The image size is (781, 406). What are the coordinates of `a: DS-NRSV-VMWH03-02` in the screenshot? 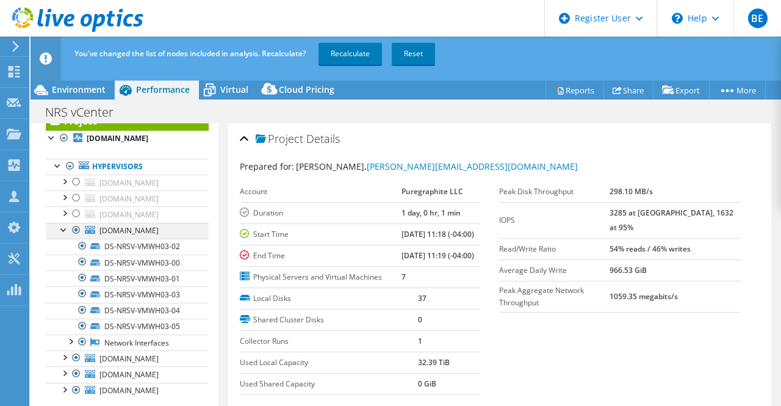 It's located at (127, 246).